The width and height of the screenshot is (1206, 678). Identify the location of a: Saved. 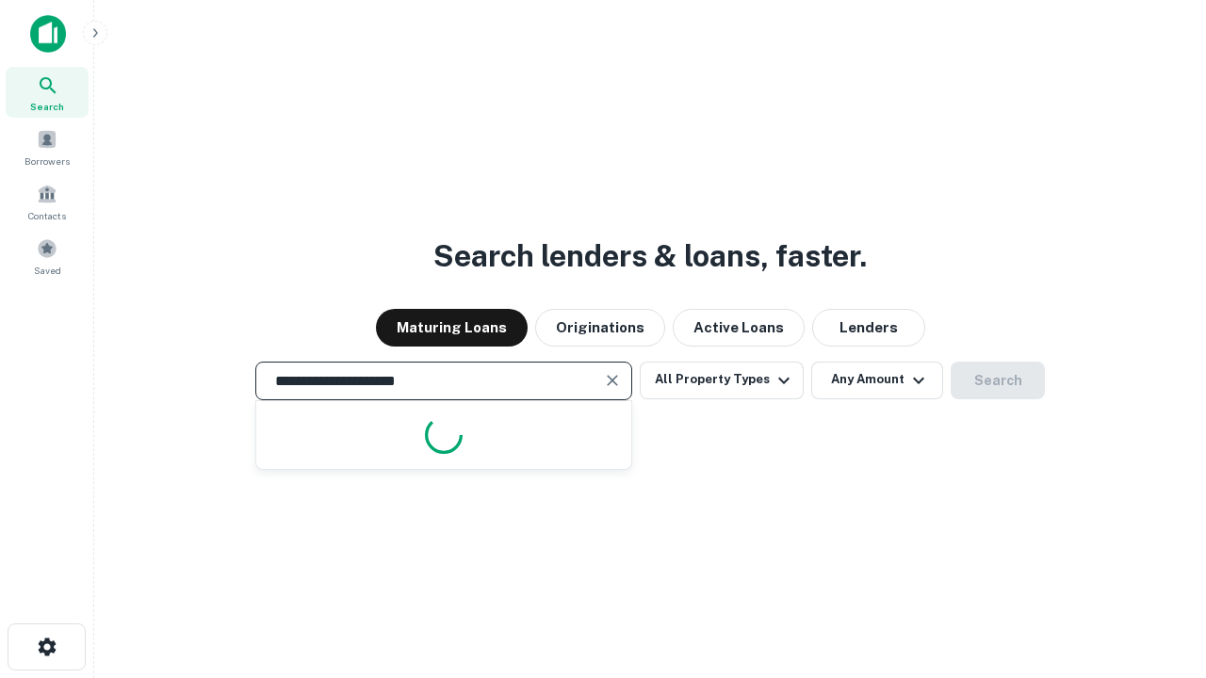
(47, 256).